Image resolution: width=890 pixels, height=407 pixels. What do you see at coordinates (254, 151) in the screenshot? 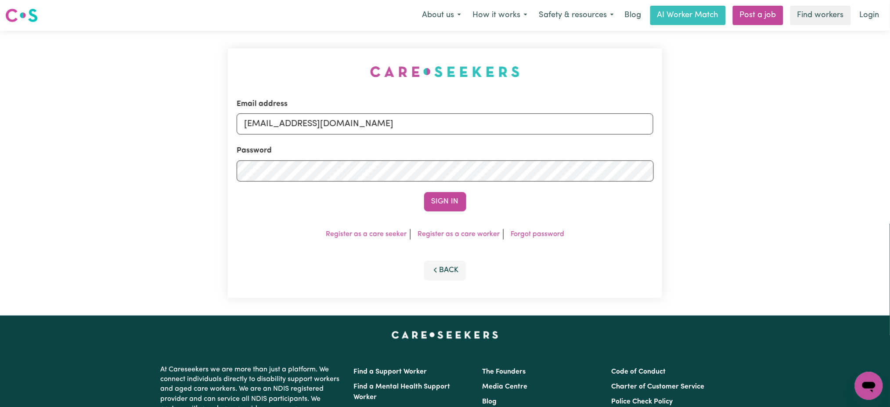
I see `label: Password` at bounding box center [254, 151].